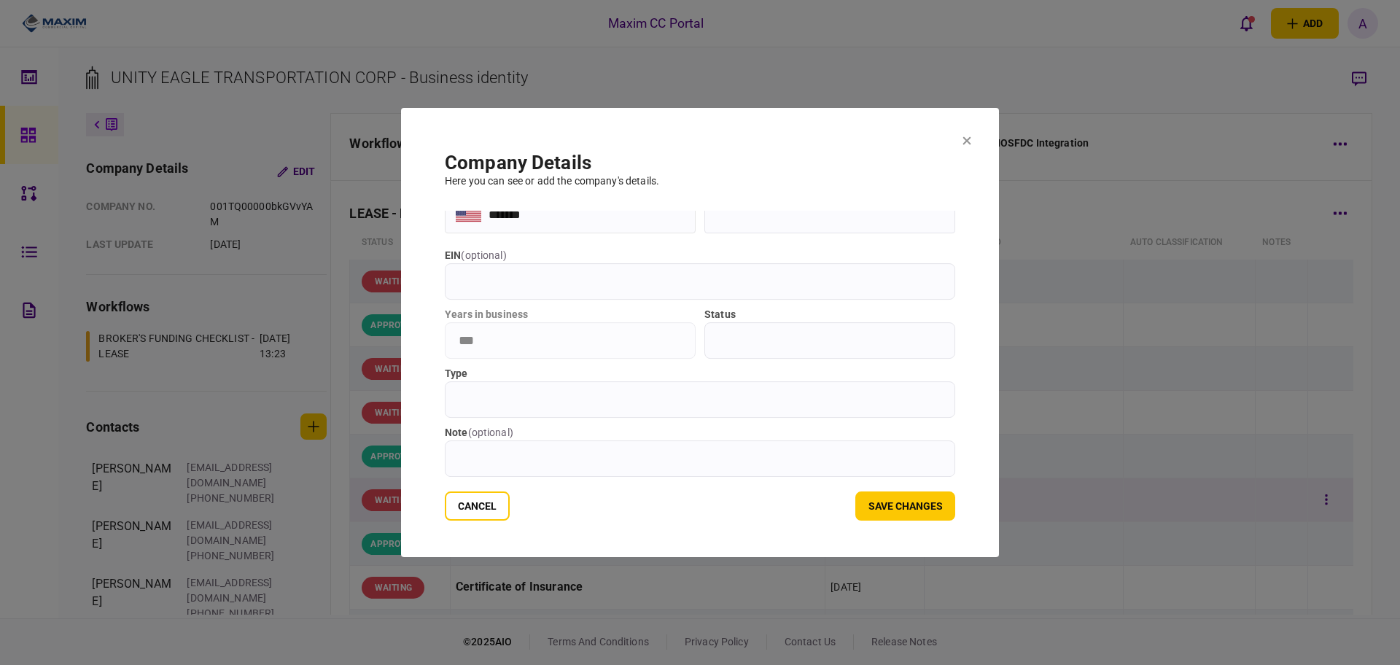 Image resolution: width=1400 pixels, height=665 pixels. I want to click on input: years in business, so click(570, 340).